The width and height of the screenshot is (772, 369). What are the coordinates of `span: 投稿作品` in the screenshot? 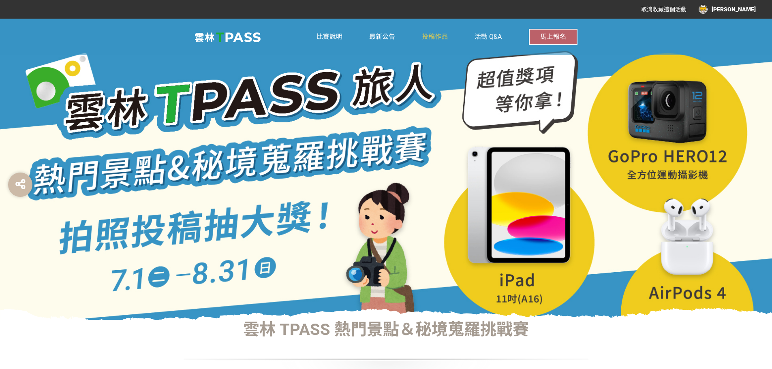 It's located at (435, 36).